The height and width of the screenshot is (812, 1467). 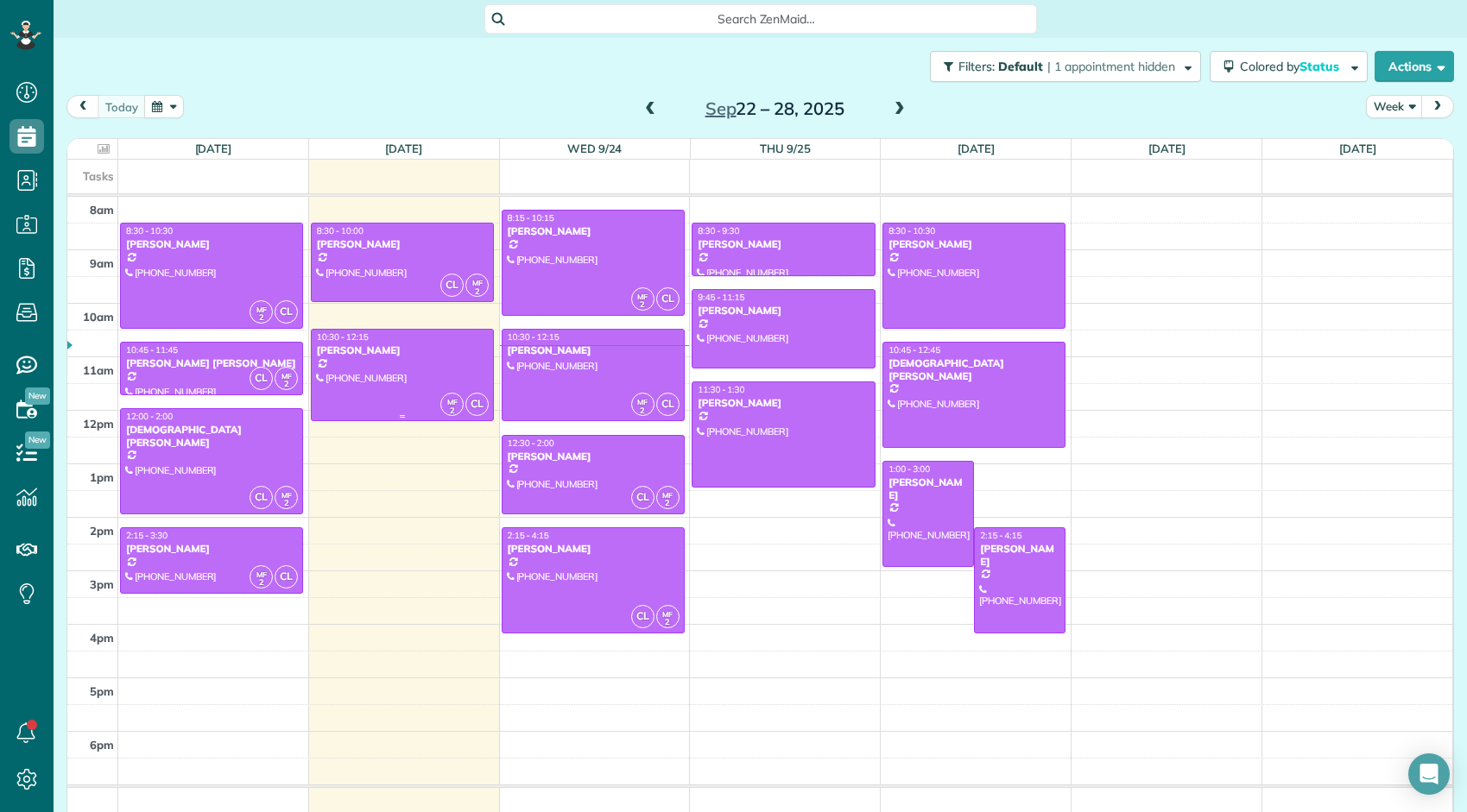 I want to click on span: 5pm, so click(x=101, y=691).